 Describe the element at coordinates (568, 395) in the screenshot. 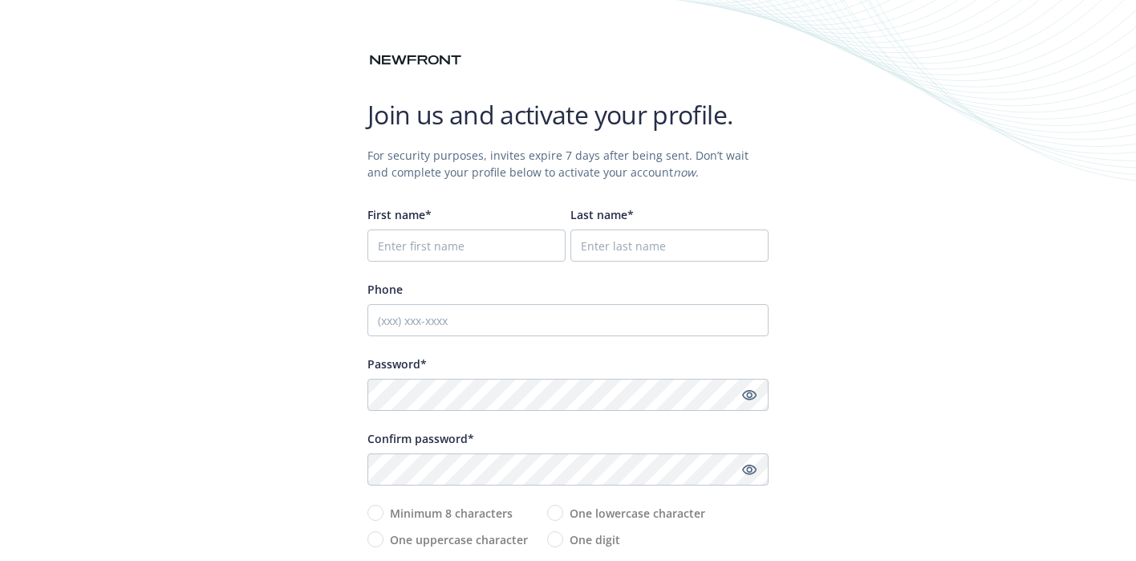

I see `input: Enter a unique password...` at that location.